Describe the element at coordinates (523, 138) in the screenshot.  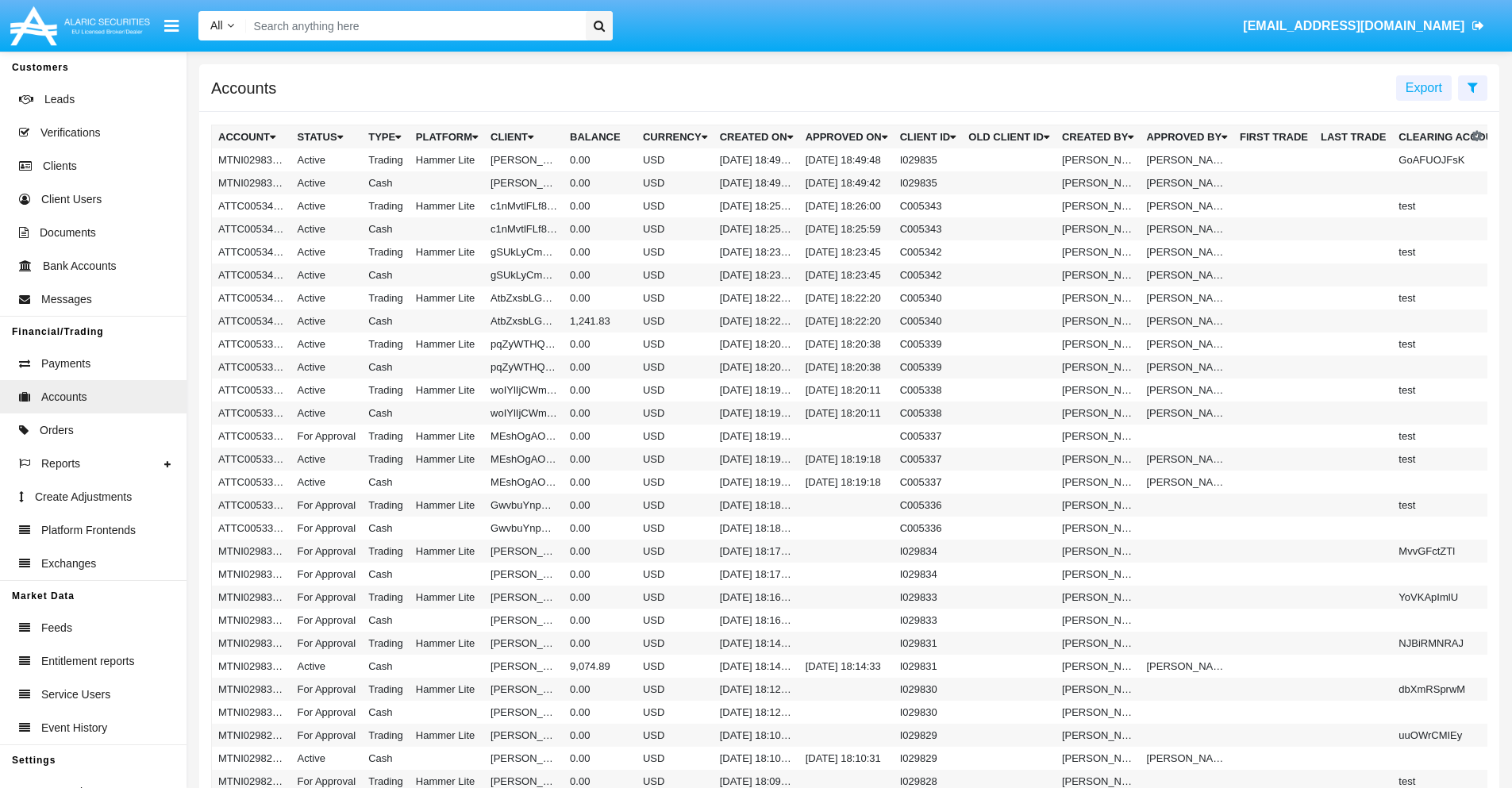
I see `th: Client` at that location.